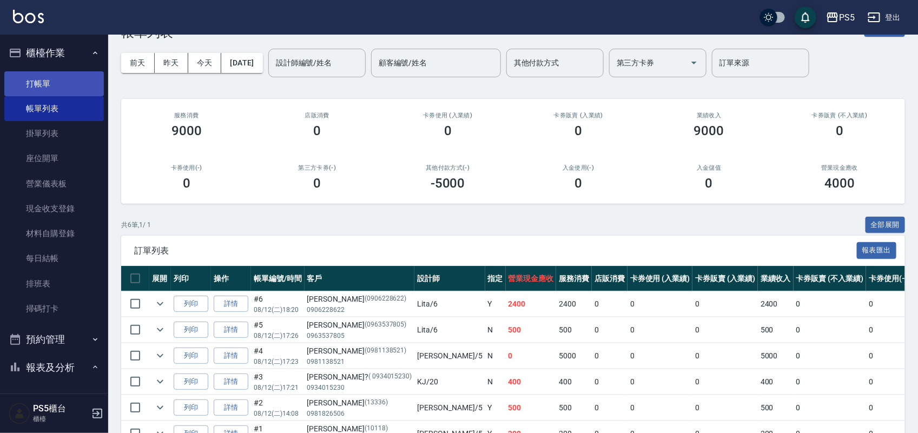  What do you see at coordinates (360, 279) in the screenshot?
I see `th: 客戶` at bounding box center [360, 279].